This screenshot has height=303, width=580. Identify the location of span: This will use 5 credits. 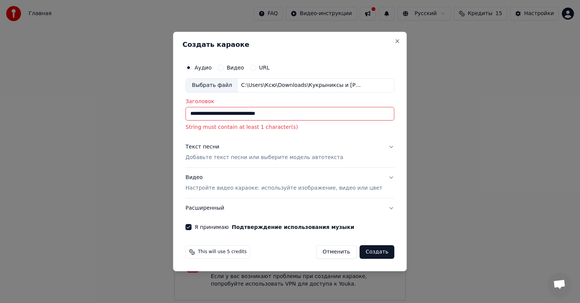
(222, 252).